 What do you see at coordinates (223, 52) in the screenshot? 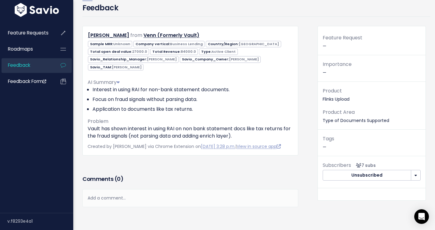
I see `span: Active Client` at bounding box center [223, 52].